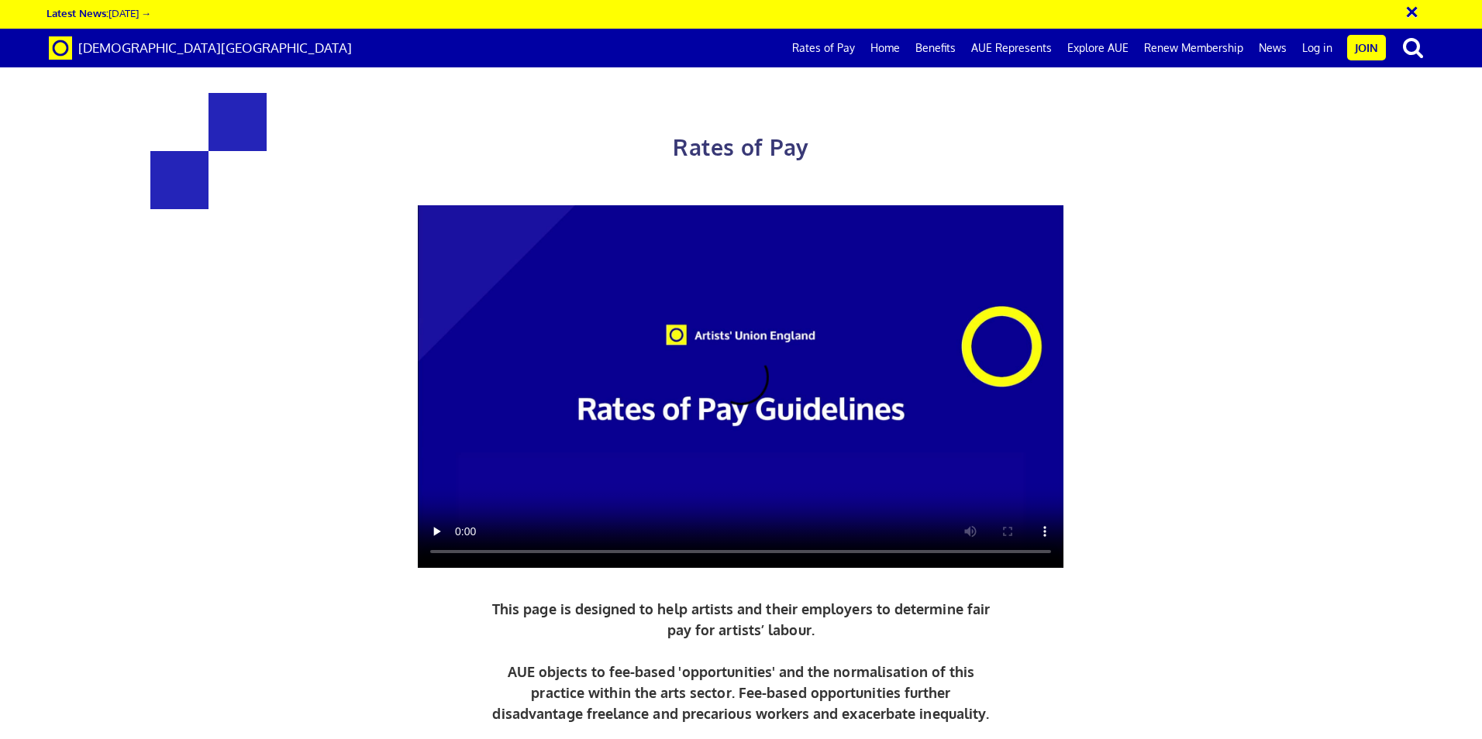 The width and height of the screenshot is (1482, 739). What do you see at coordinates (1366, 47) in the screenshot?
I see `a: Join` at bounding box center [1366, 47].